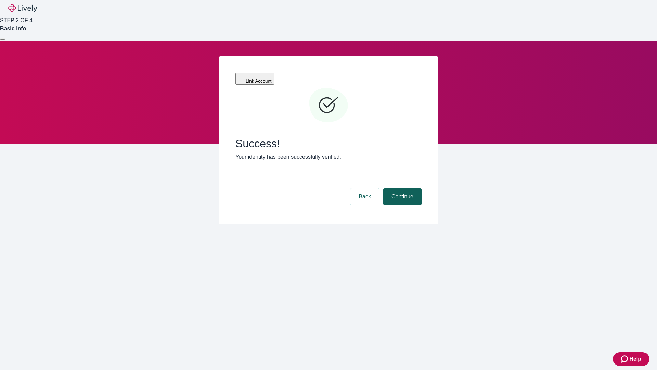 The width and height of the screenshot is (657, 370). What do you see at coordinates (635, 359) in the screenshot?
I see `span: Help` at bounding box center [635, 359].